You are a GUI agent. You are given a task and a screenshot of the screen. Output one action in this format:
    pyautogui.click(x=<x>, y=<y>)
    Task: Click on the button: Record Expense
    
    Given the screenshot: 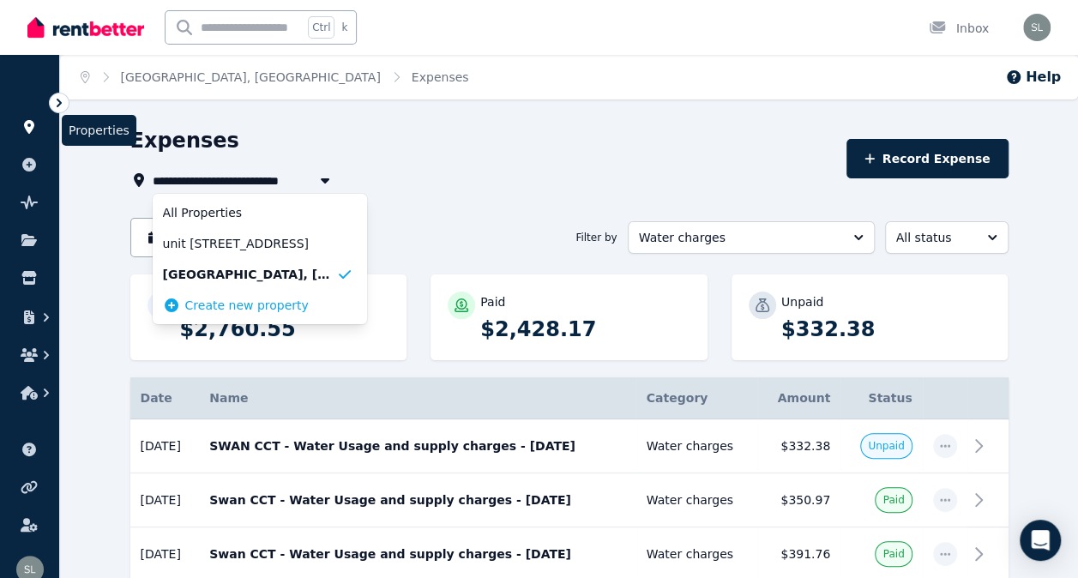 What is the action you would take?
    pyautogui.click(x=927, y=159)
    